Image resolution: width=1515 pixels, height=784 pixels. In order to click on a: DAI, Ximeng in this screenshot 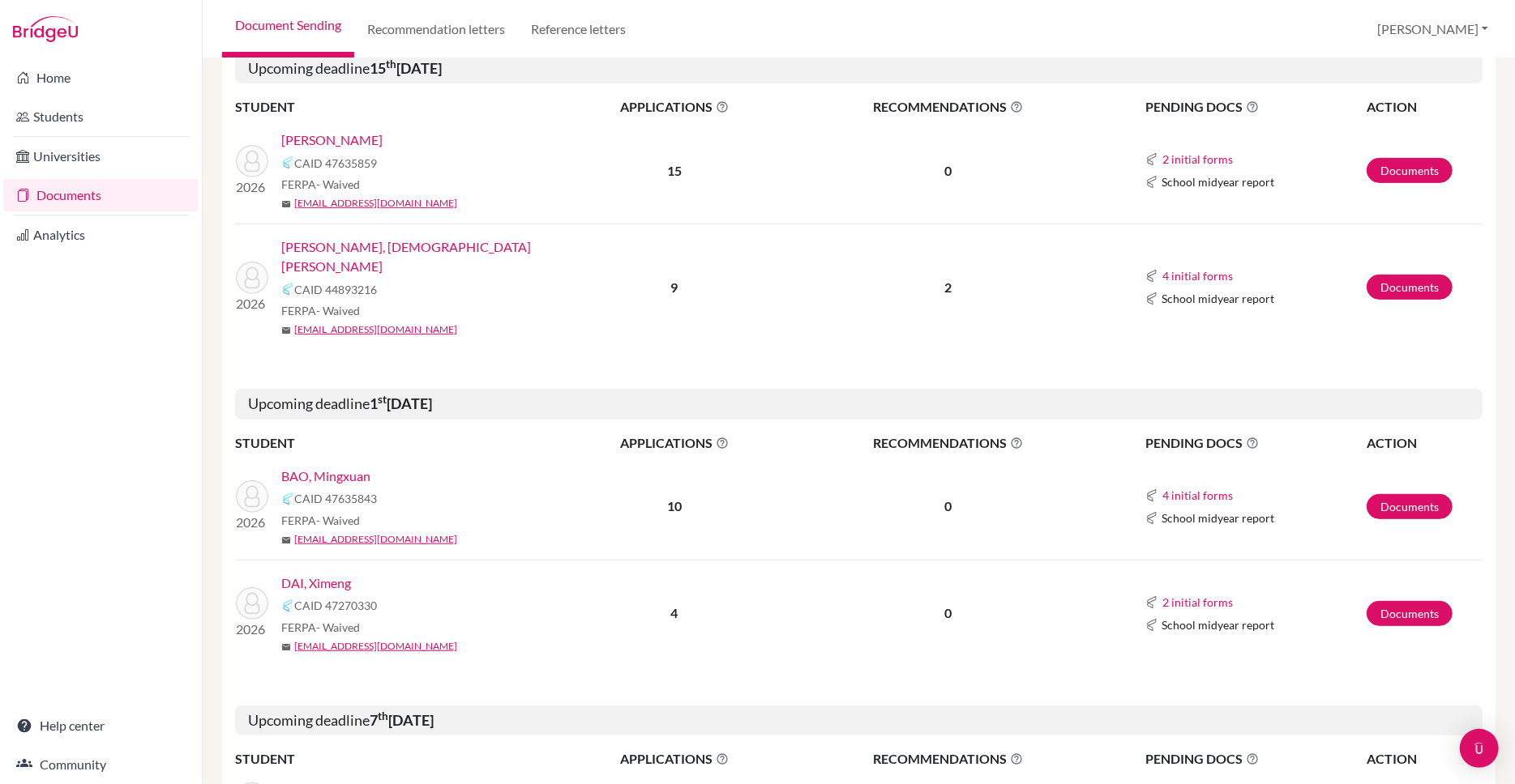, I will do `click(316, 583)`.